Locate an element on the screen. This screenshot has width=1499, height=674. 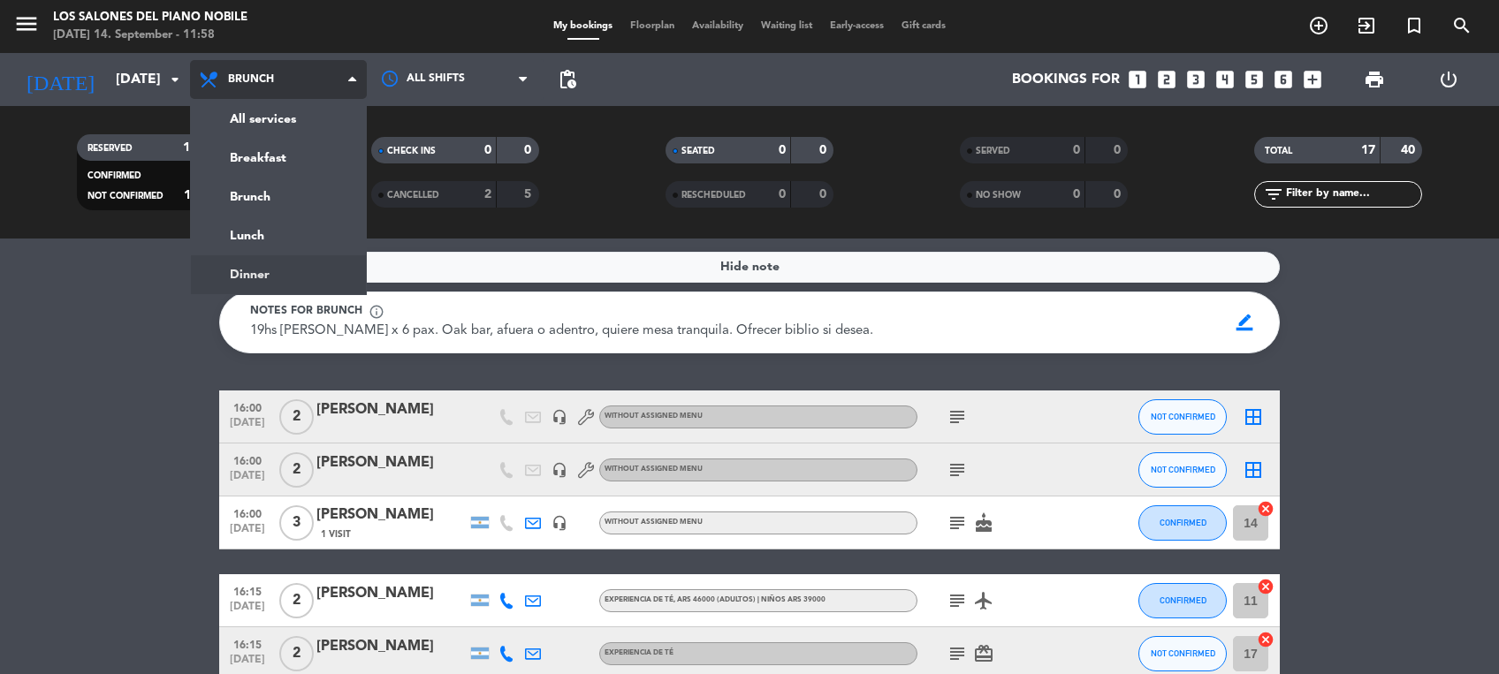
strong: 10 is located at coordinates (191, 195).